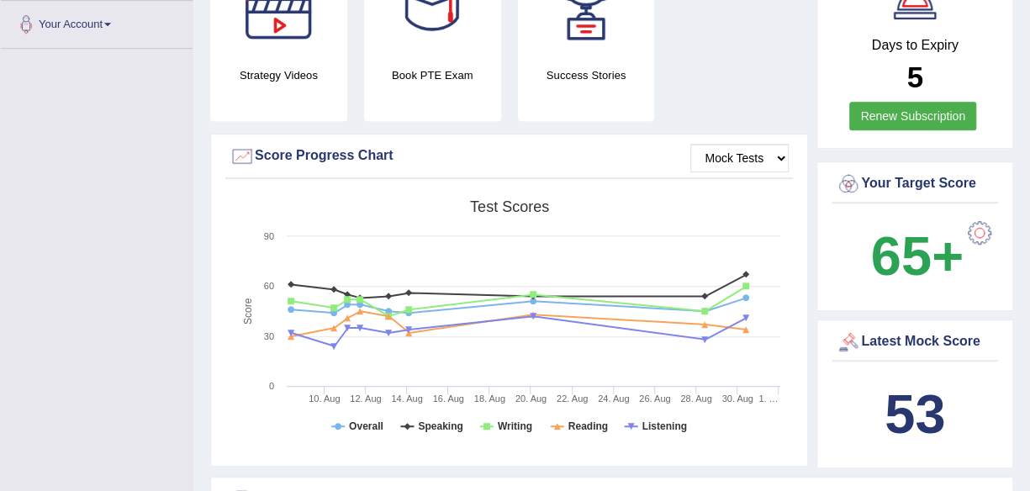 The image size is (1030, 491). Describe the element at coordinates (272, 386) in the screenshot. I see `text: 0` at that location.